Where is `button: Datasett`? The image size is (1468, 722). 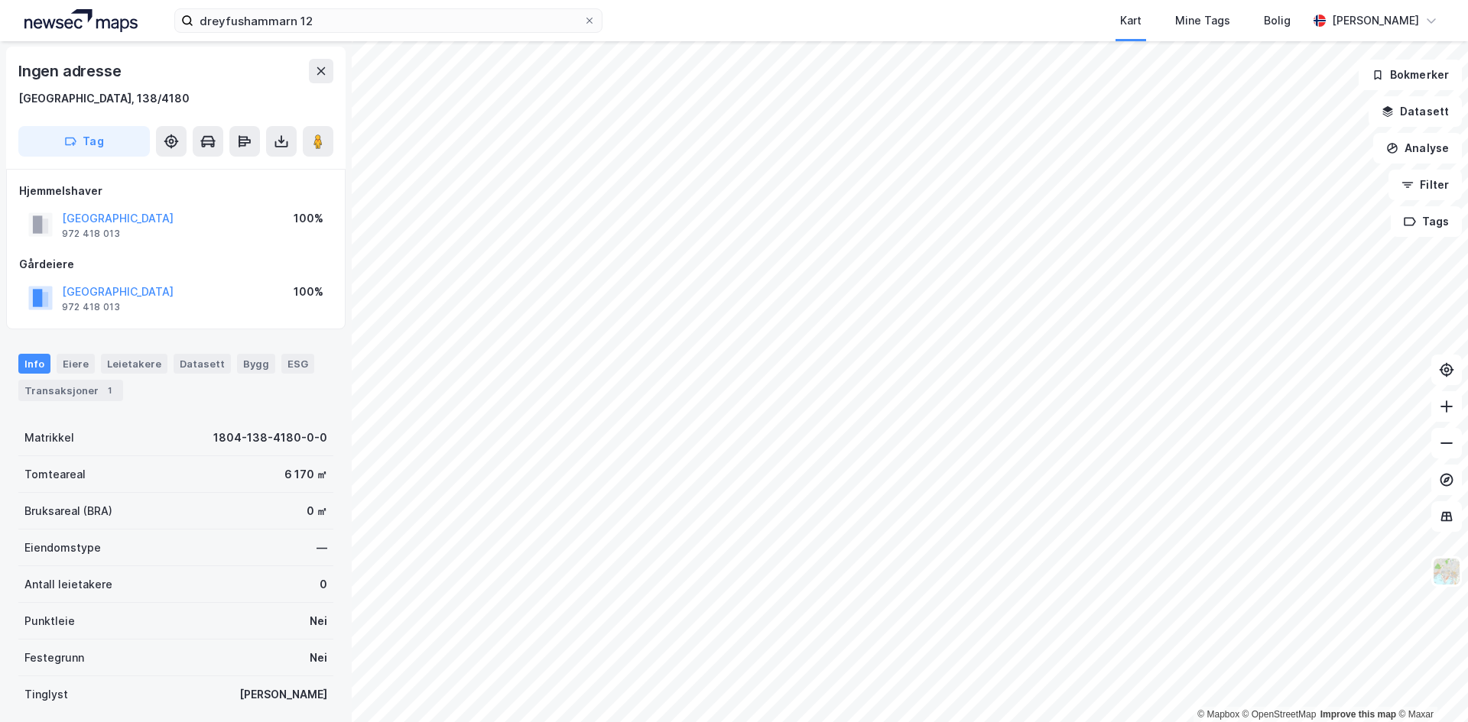 button: Datasett is located at coordinates (1415, 112).